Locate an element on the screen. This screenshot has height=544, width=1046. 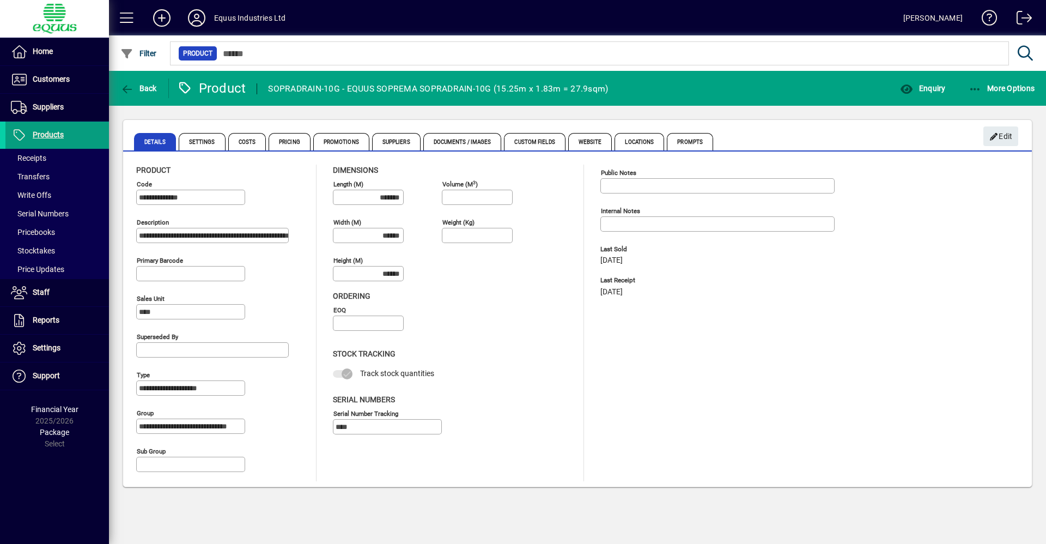
div: Equus Industries Ltd is located at coordinates (250, 18).